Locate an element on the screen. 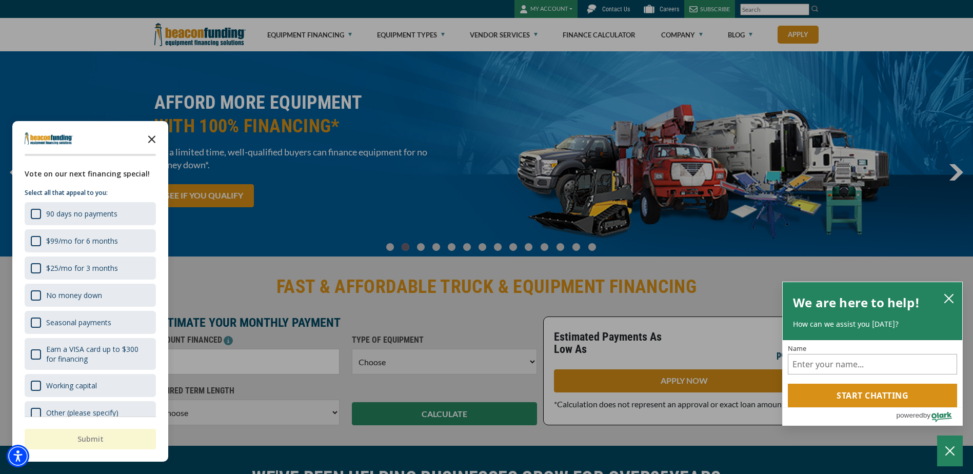 The height and width of the screenshot is (474, 973). button: Close the survey is located at coordinates (152, 138).